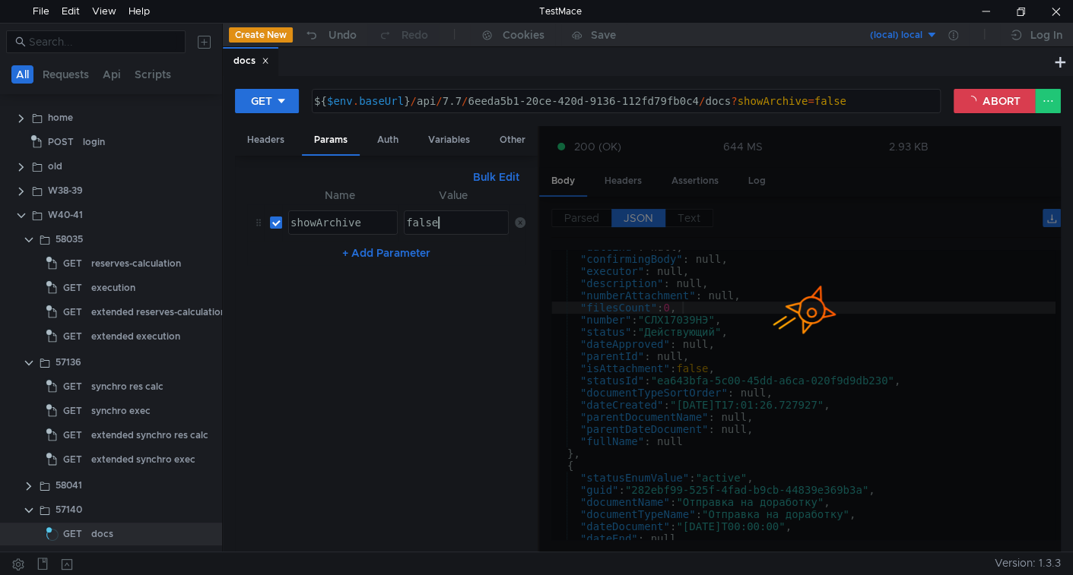  Describe the element at coordinates (65, 191) in the screenshot. I see `div: W38-39` at that location.